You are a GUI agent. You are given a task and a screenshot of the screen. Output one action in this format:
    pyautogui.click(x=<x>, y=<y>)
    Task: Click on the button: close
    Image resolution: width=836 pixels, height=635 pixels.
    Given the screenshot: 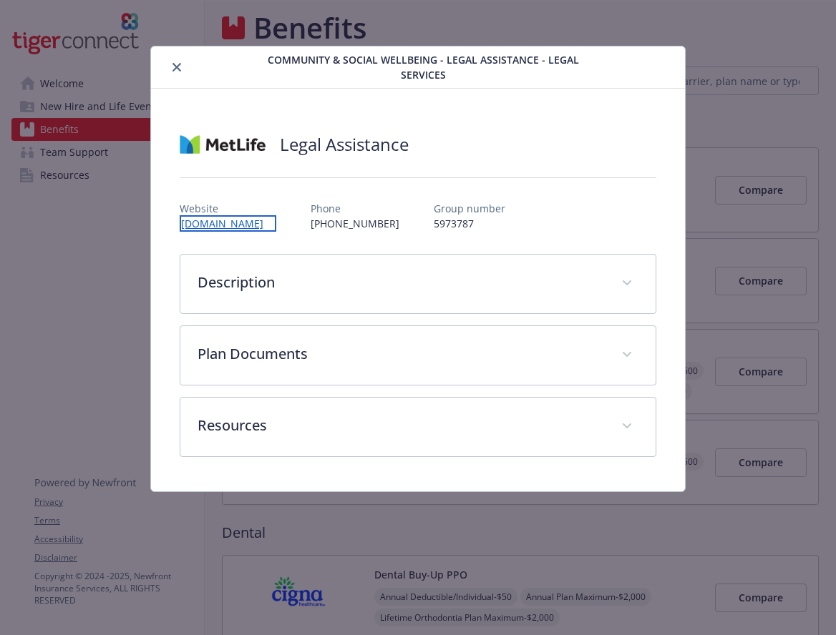 What is the action you would take?
    pyautogui.click(x=177, y=67)
    